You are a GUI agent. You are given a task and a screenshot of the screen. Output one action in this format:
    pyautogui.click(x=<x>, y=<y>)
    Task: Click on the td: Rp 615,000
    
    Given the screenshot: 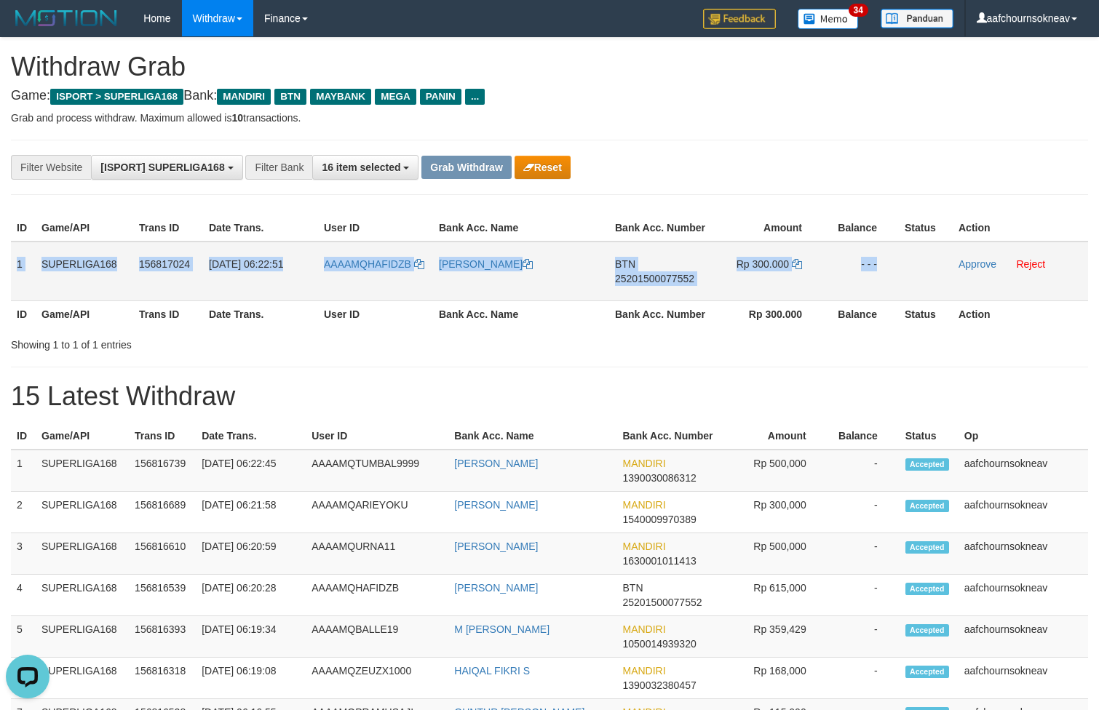 What is the action you would take?
    pyautogui.click(x=774, y=595)
    